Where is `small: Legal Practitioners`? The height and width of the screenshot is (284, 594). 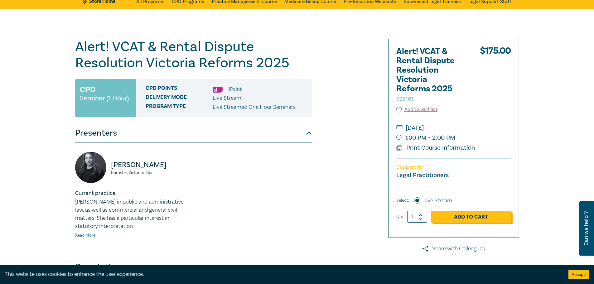
small: Legal Practitioners is located at coordinates (422, 175).